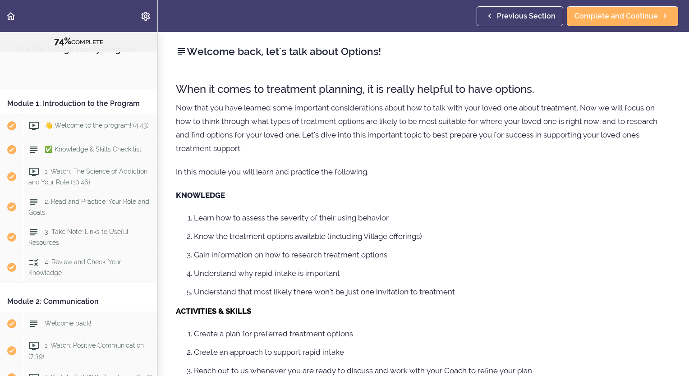 Image resolution: width=689 pixels, height=376 pixels. I want to click on span: 2. Read and Practice: Your Role and Goals, so click(89, 206).